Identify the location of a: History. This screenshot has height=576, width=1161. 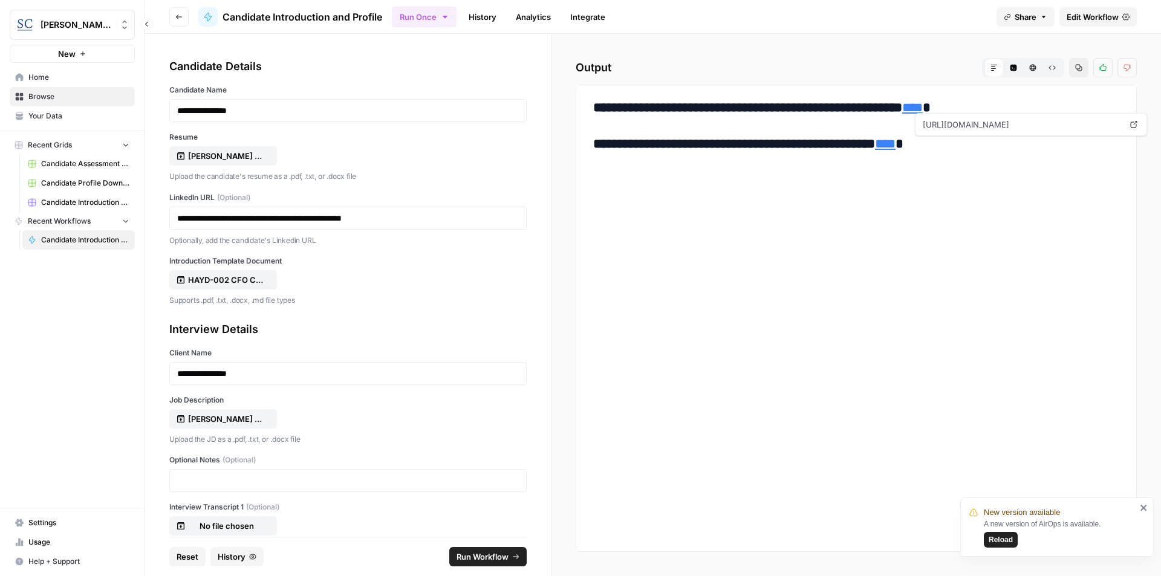
(482, 17).